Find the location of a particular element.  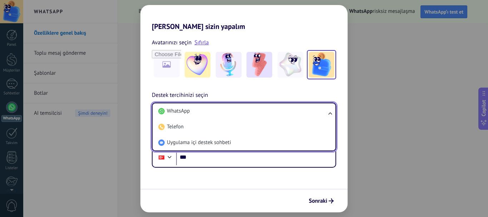

button: Sonraki is located at coordinates (321, 201).